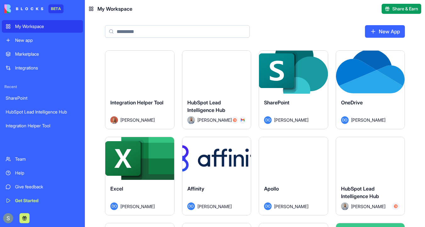  Describe the element at coordinates (42, 26) in the screenshot. I see `a: My Workspace` at that location.